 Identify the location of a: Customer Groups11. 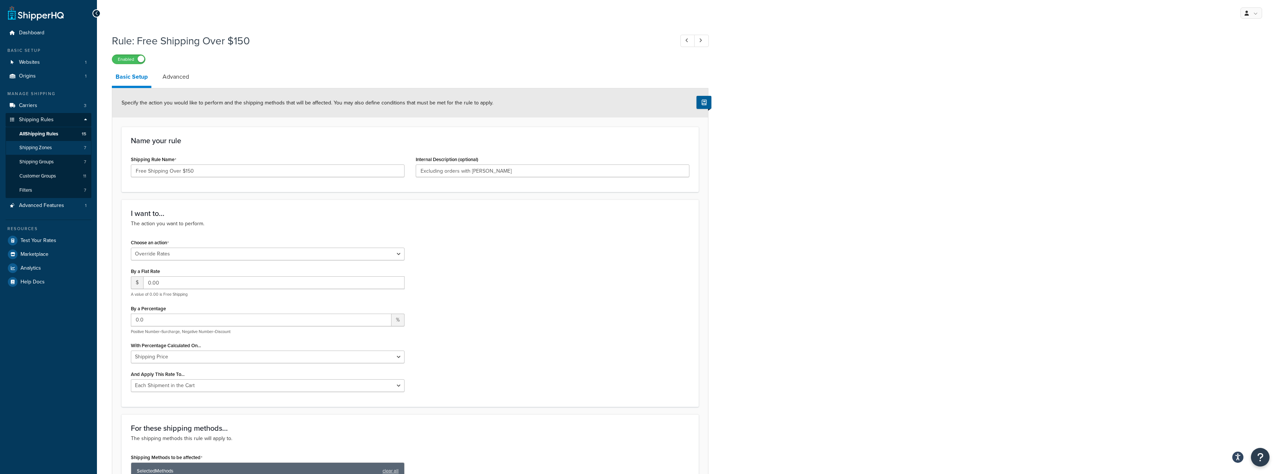
(48, 176).